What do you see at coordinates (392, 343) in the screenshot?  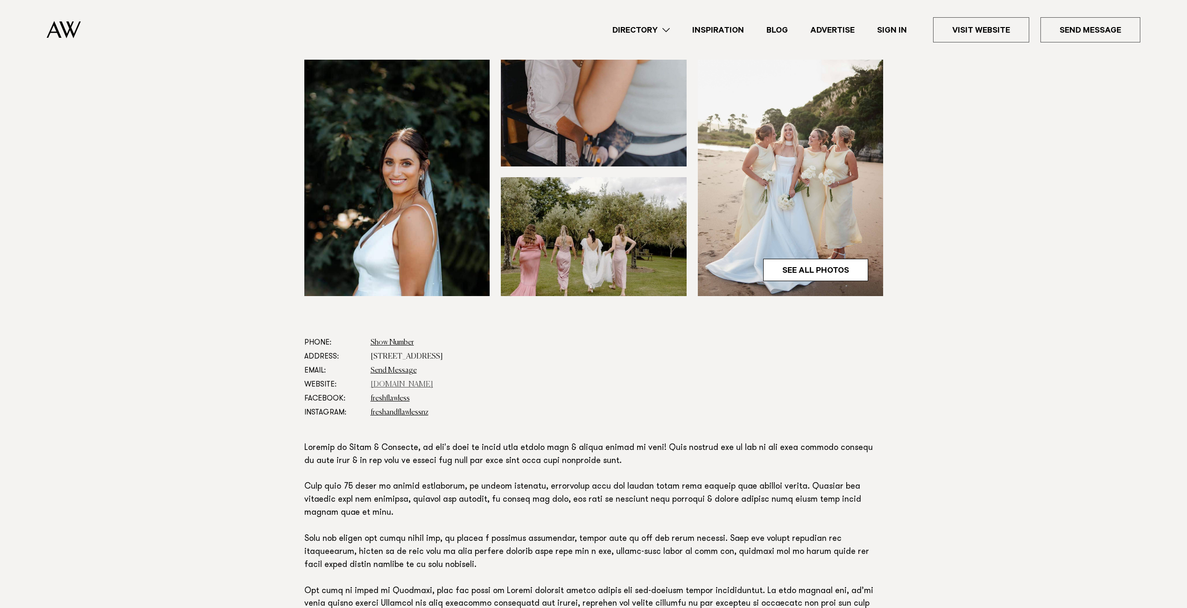 I see `a: Show Number` at bounding box center [392, 343].